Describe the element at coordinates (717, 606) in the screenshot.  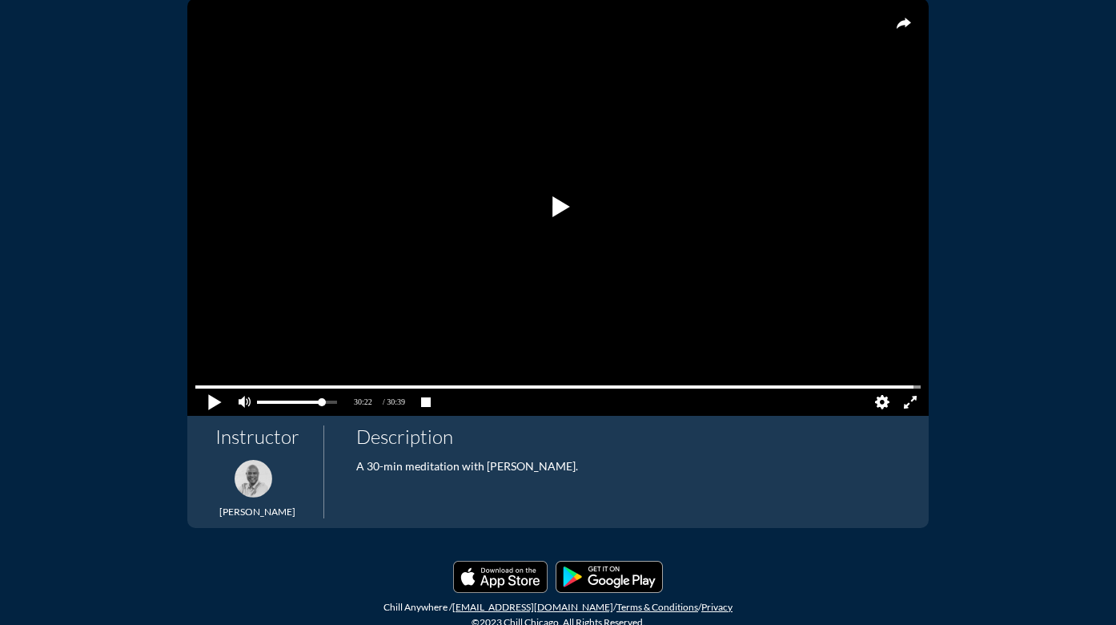
I see `a: Privacy` at that location.